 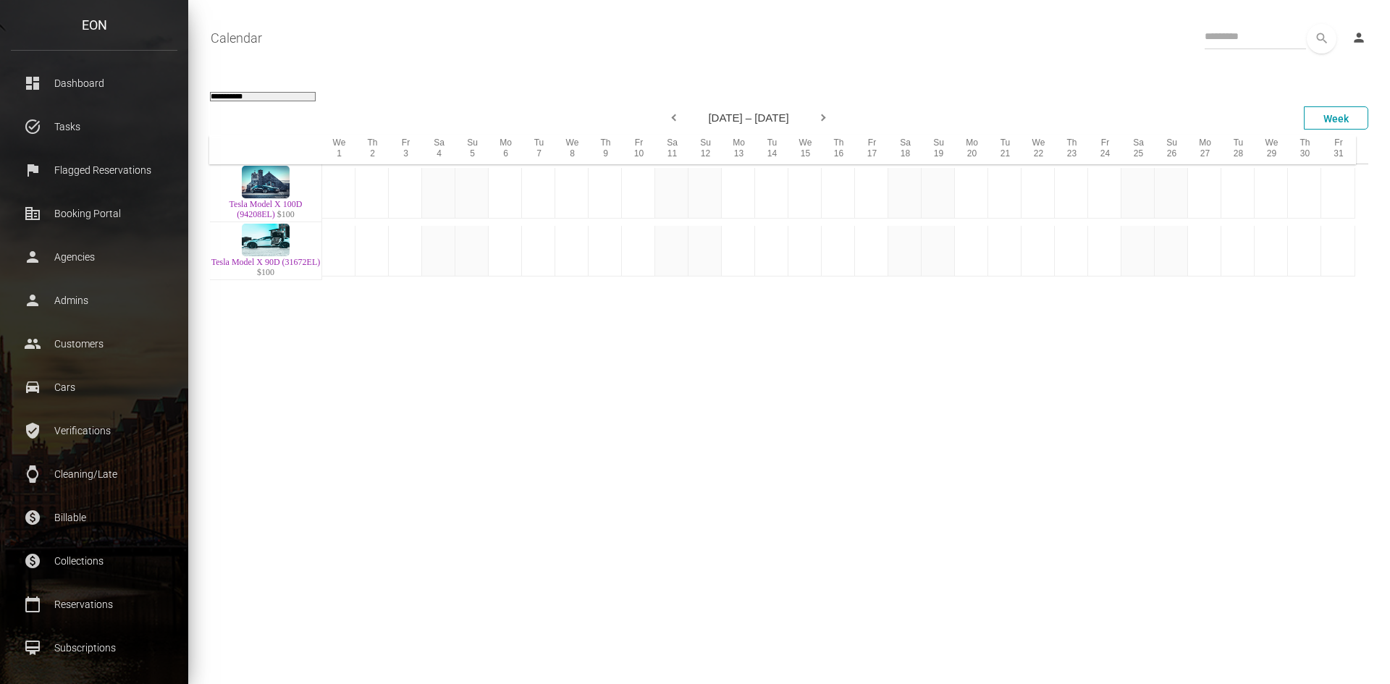 What do you see at coordinates (1360, 38) in the screenshot?
I see `a: person` at bounding box center [1360, 38].